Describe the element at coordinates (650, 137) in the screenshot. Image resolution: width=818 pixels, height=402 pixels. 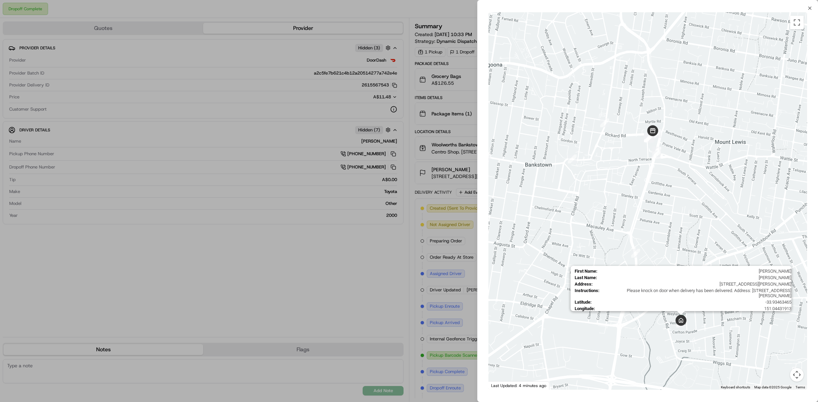
I see `div: 19` at that location.